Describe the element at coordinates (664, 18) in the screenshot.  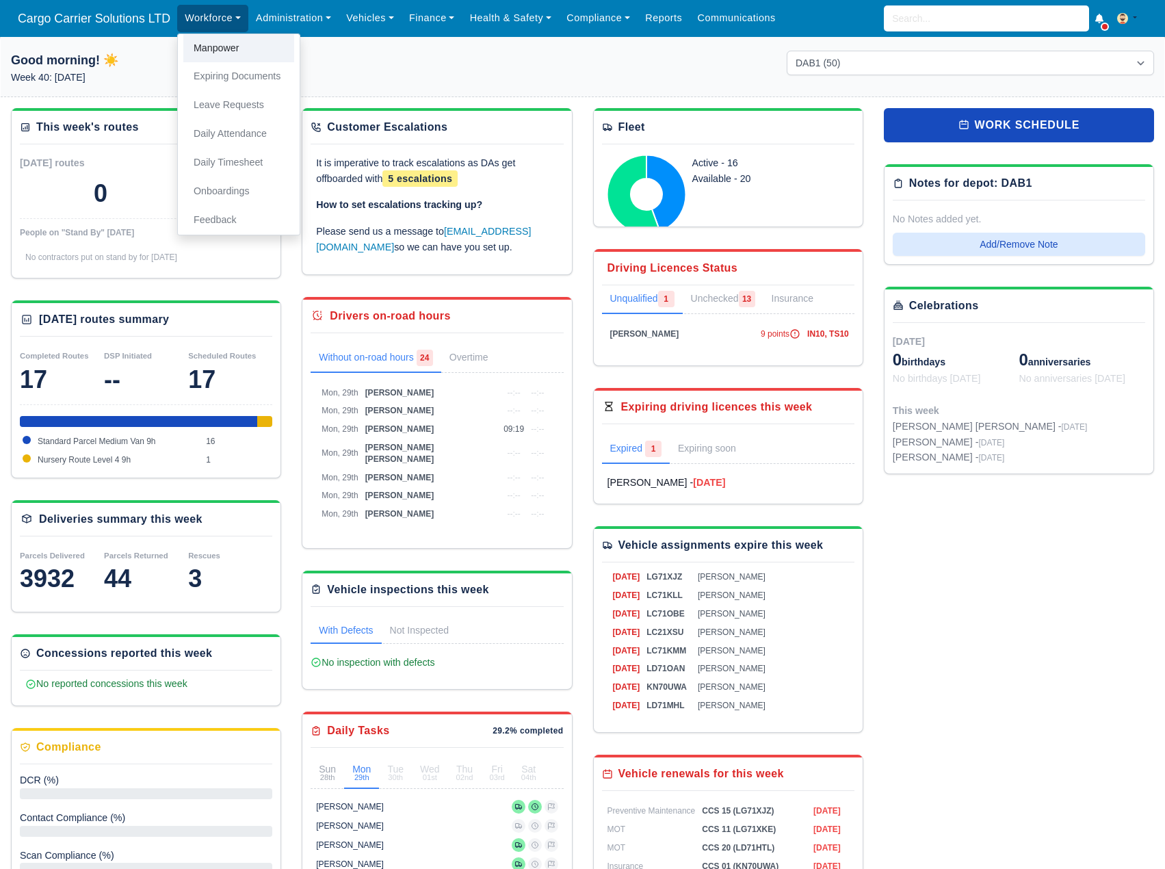
I see `a: Reports` at that location.